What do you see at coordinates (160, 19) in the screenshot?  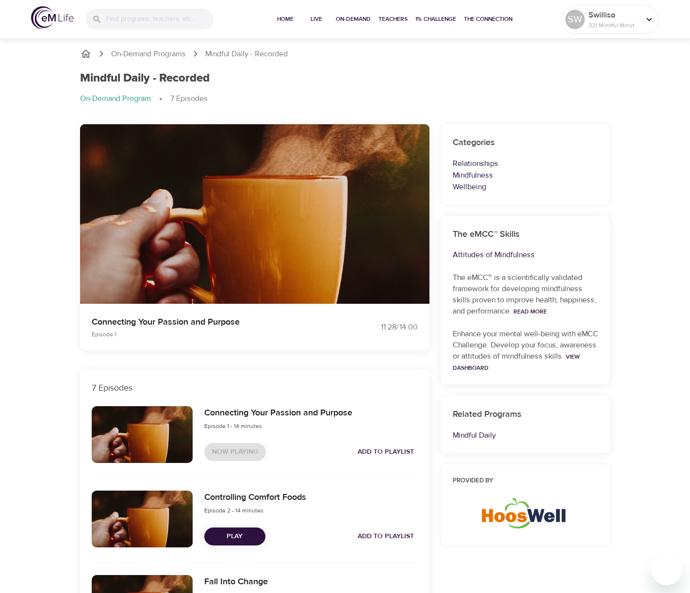 I see `input: Find programs, teachers, etc...` at bounding box center [160, 19].